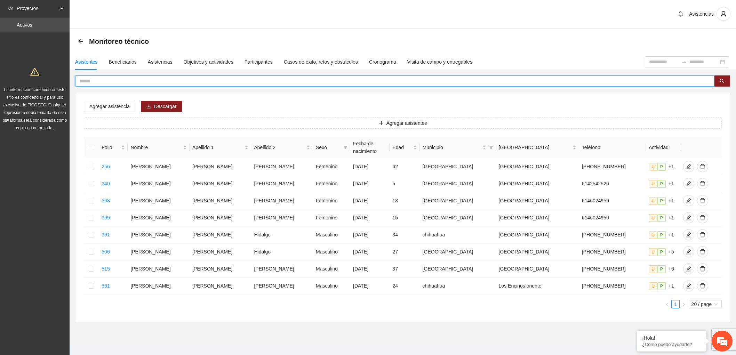 This screenshot has width=736, height=355. Describe the element at coordinates (24, 25) in the screenshot. I see `a: Activos` at that location.